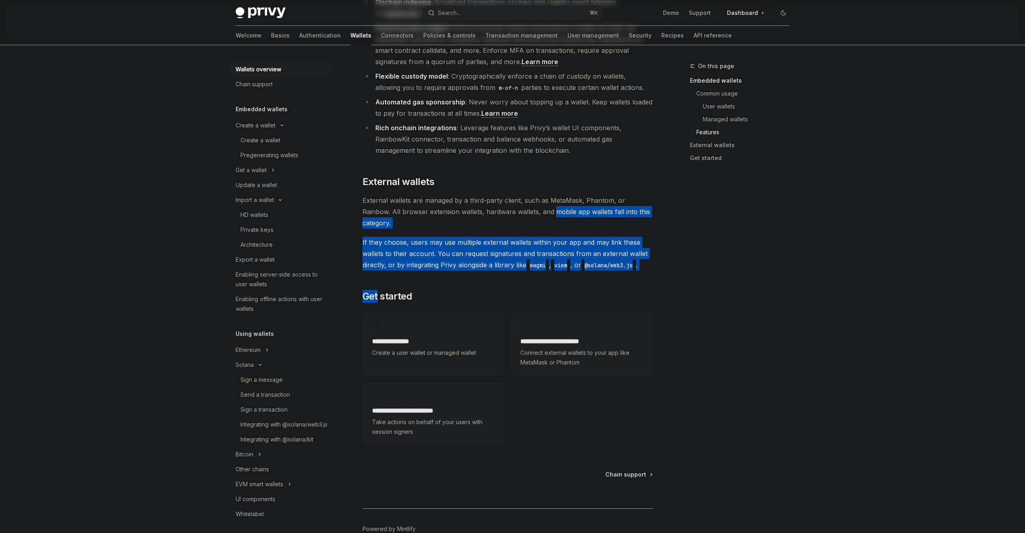 Image resolution: width=1025 pixels, height=533 pixels. What do you see at coordinates (508, 88) in the screenshot?
I see `code: m-of-n` at bounding box center [508, 88].